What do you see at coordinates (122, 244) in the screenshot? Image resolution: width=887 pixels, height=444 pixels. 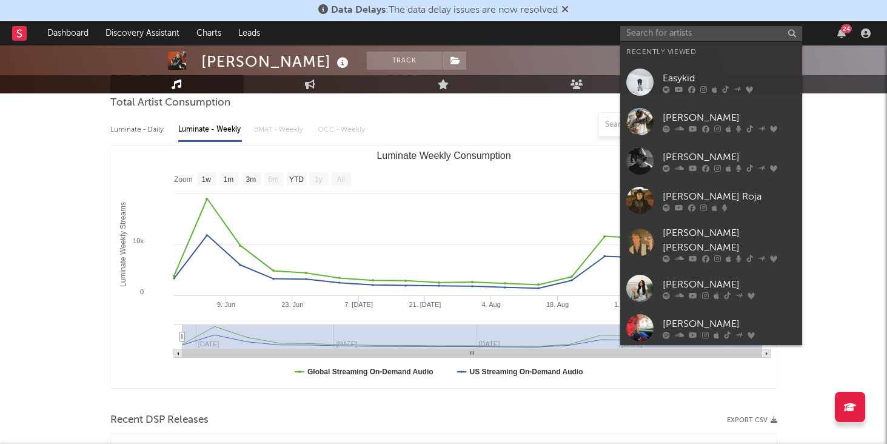 I see `text: Luminate Weekly Streams` at bounding box center [122, 244].